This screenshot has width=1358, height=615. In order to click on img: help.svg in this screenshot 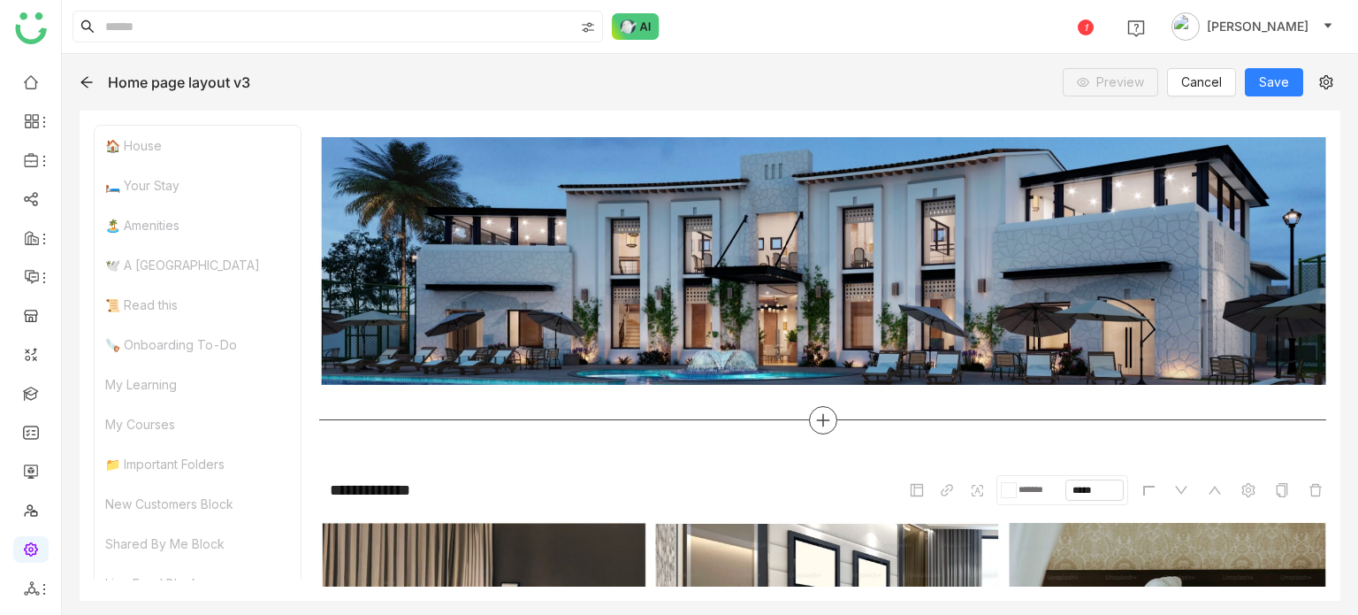, I will do `click(1136, 28)`.